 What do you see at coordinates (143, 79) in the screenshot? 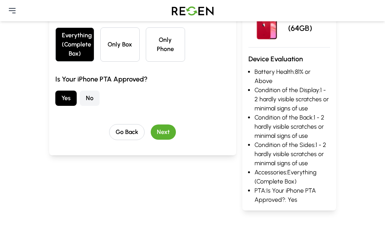
I see `h3: Is Your iPhone PTA Approved?` at bounding box center [143, 79].